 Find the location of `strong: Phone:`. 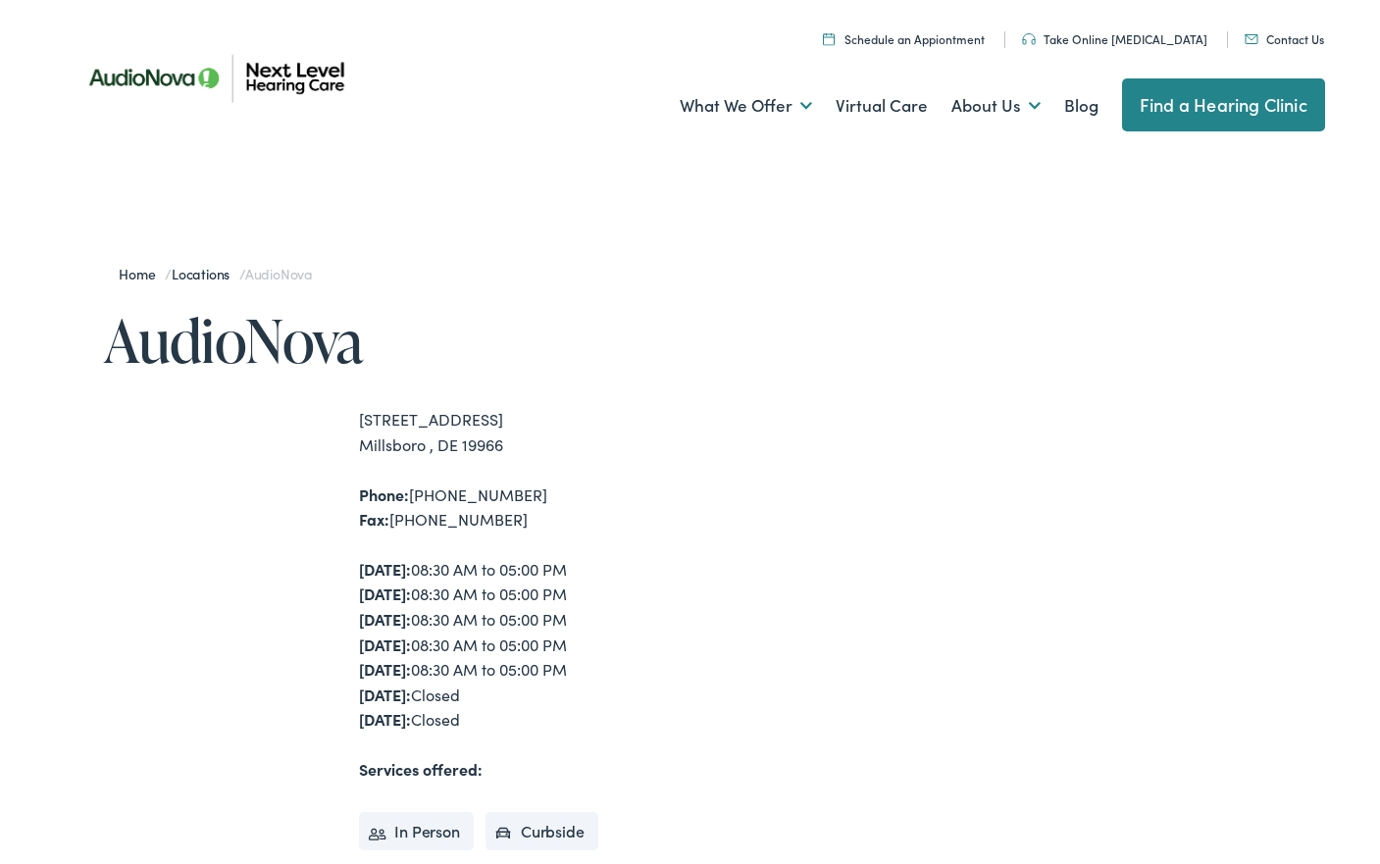

strong: Phone: is located at coordinates (384, 494).